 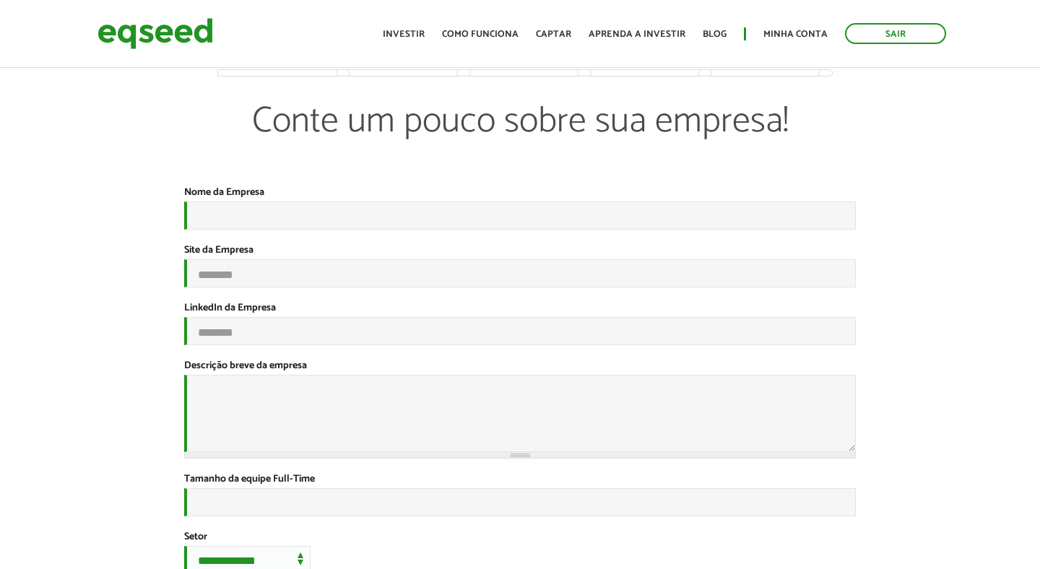 What do you see at coordinates (155, 33) in the screenshot?
I see `img: EqSeed` at bounding box center [155, 33].